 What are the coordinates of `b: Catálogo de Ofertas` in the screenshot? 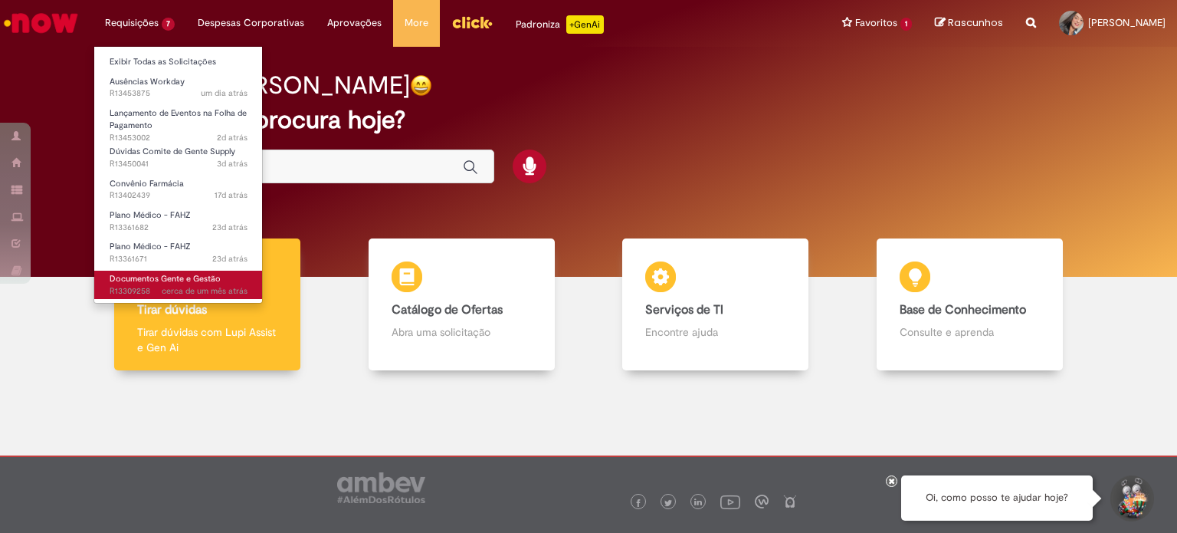 It's located at (447, 310).